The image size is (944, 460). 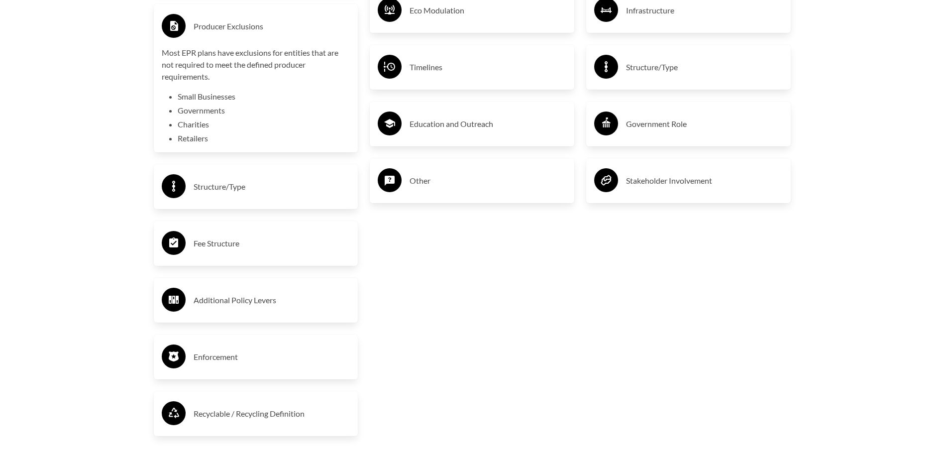 What do you see at coordinates (272, 26) in the screenshot?
I see `h3: Producer Exclusions` at bounding box center [272, 26].